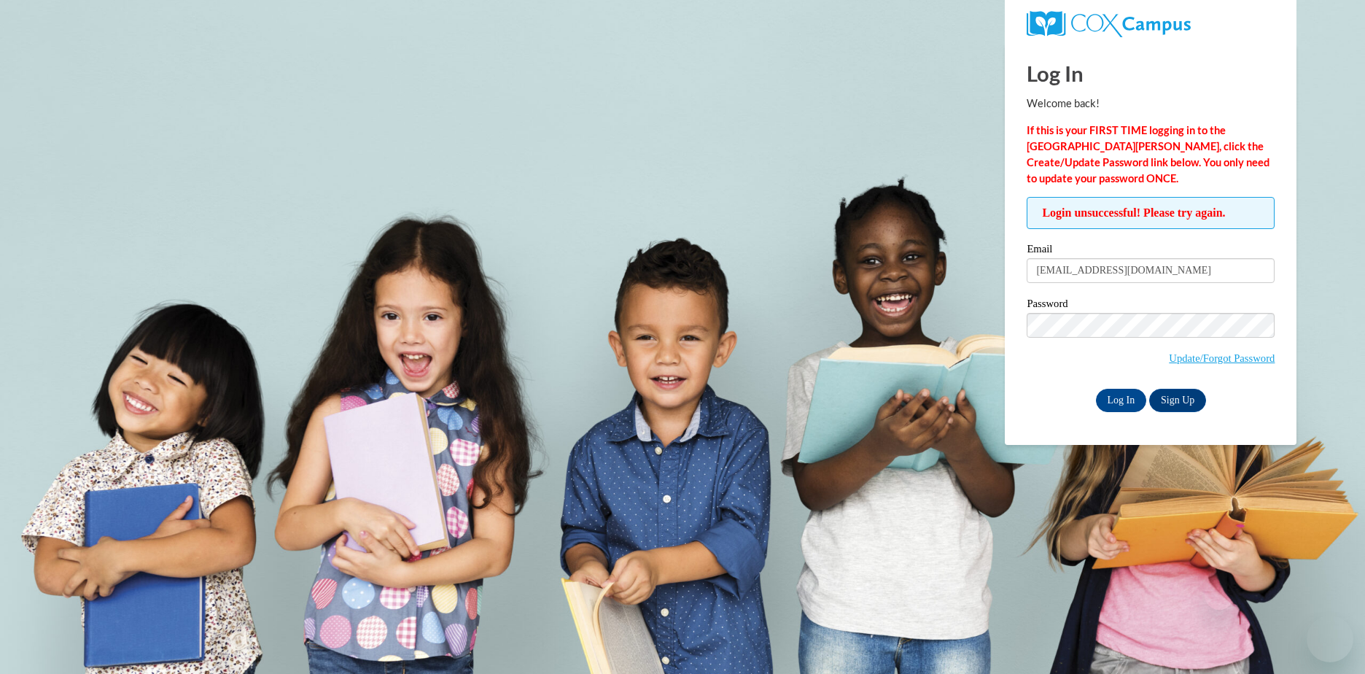 This screenshot has width=1365, height=674. Describe the element at coordinates (1177, 400) in the screenshot. I see `a: Sign Up` at that location.